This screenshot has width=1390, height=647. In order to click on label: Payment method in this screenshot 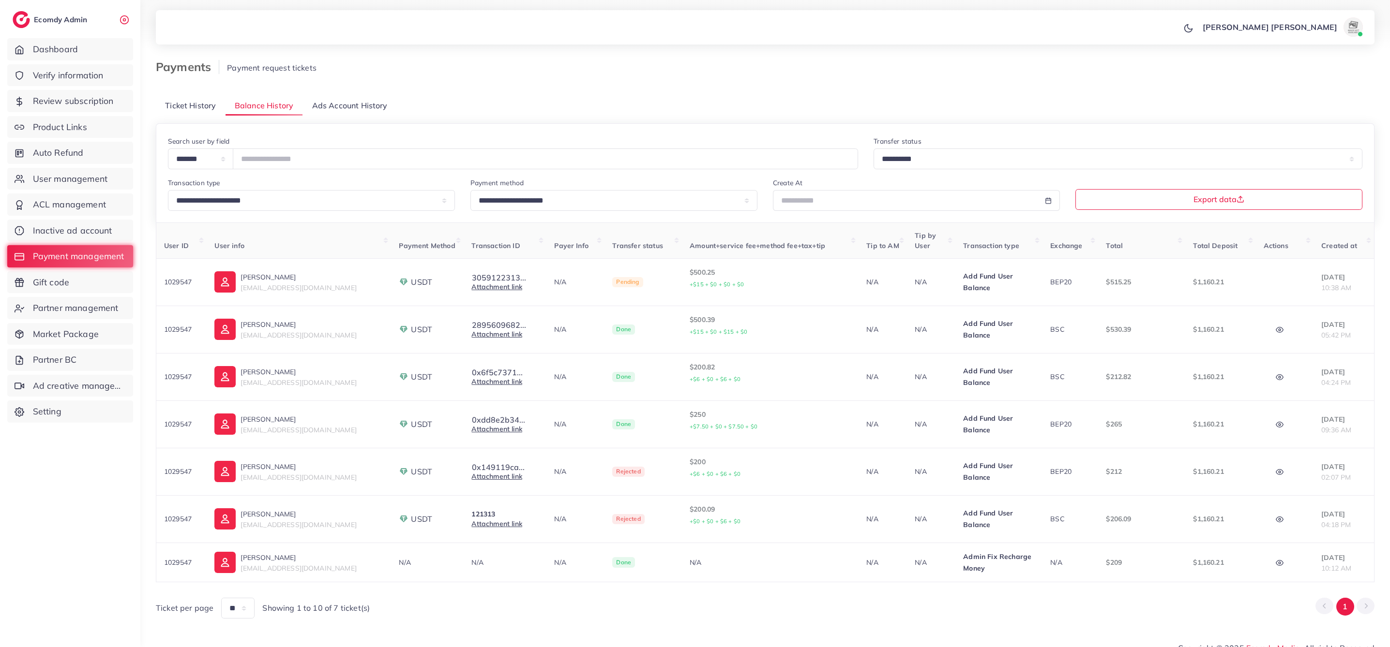, I will do `click(497, 183)`.